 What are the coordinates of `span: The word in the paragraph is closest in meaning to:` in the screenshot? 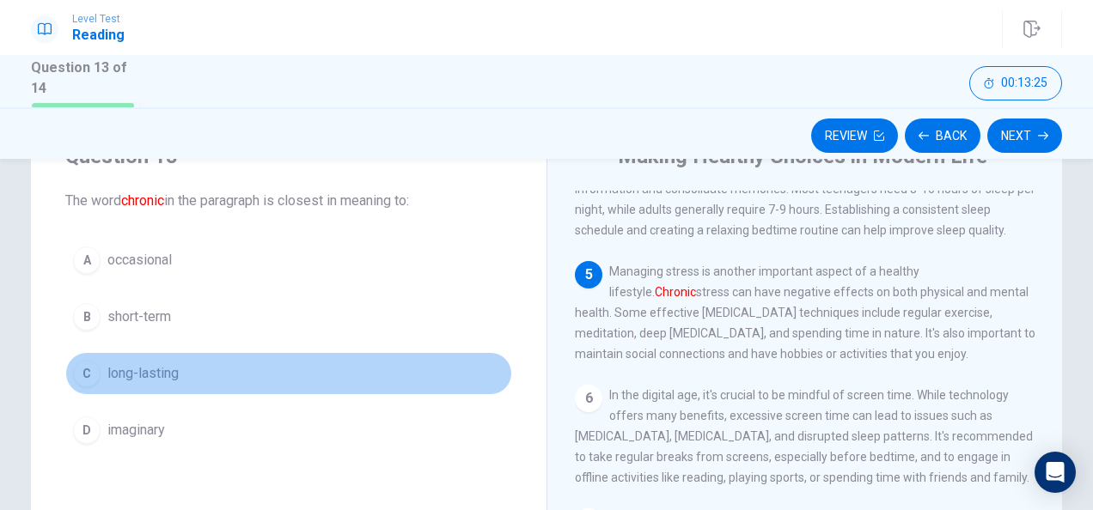 It's located at (289, 201).